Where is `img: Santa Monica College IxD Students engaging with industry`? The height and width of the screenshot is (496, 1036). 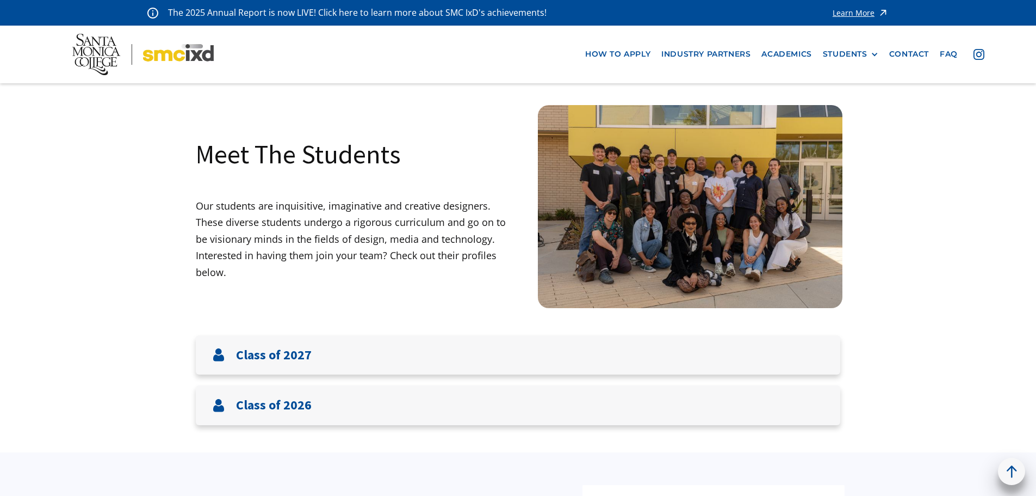 img: Santa Monica College IxD Students engaging with industry is located at coordinates (690, 206).